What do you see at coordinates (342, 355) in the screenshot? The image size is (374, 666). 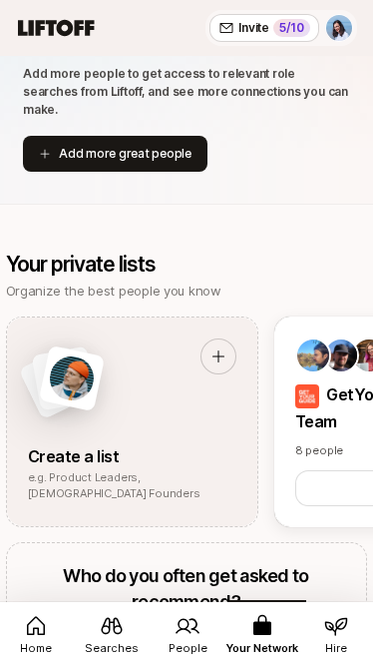 I see `img: 4ac698de_1e05_4acc_87ce_c85106b60d05.jpg` at bounding box center [342, 355].